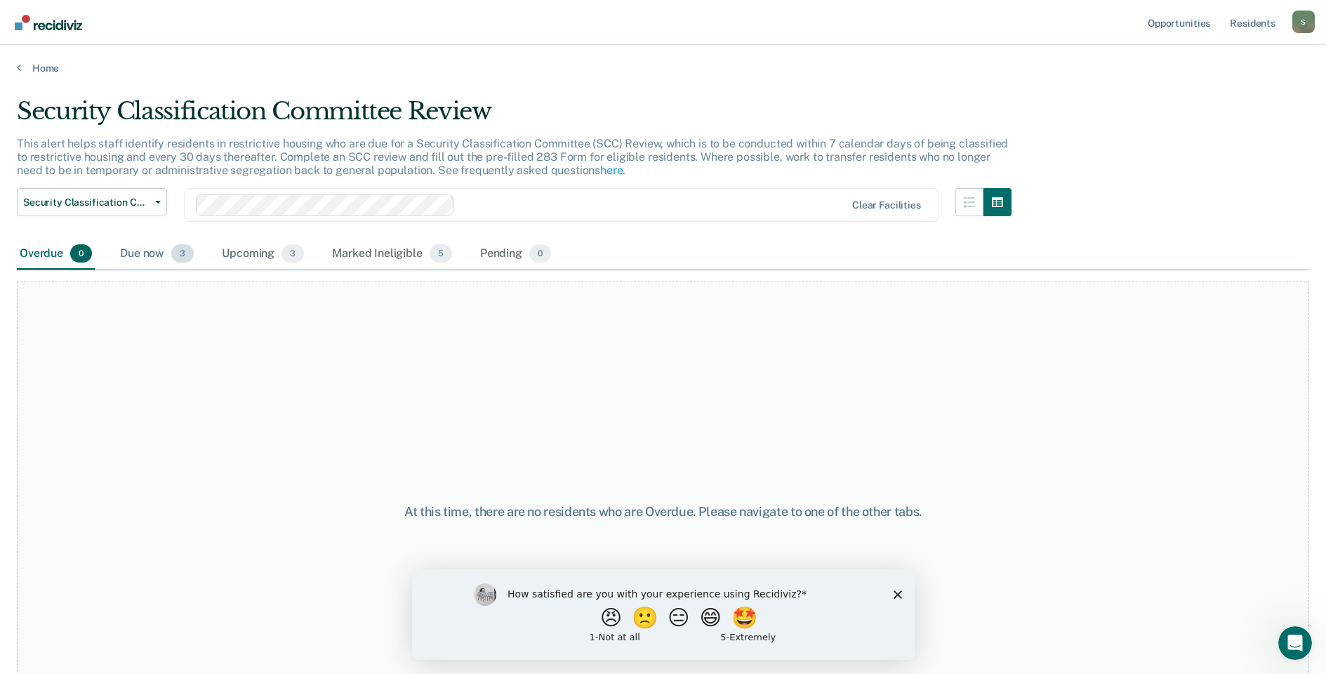 The height and width of the screenshot is (674, 1326). What do you see at coordinates (486, 25) in the screenshot?
I see `div: Close survey` at bounding box center [486, 25].